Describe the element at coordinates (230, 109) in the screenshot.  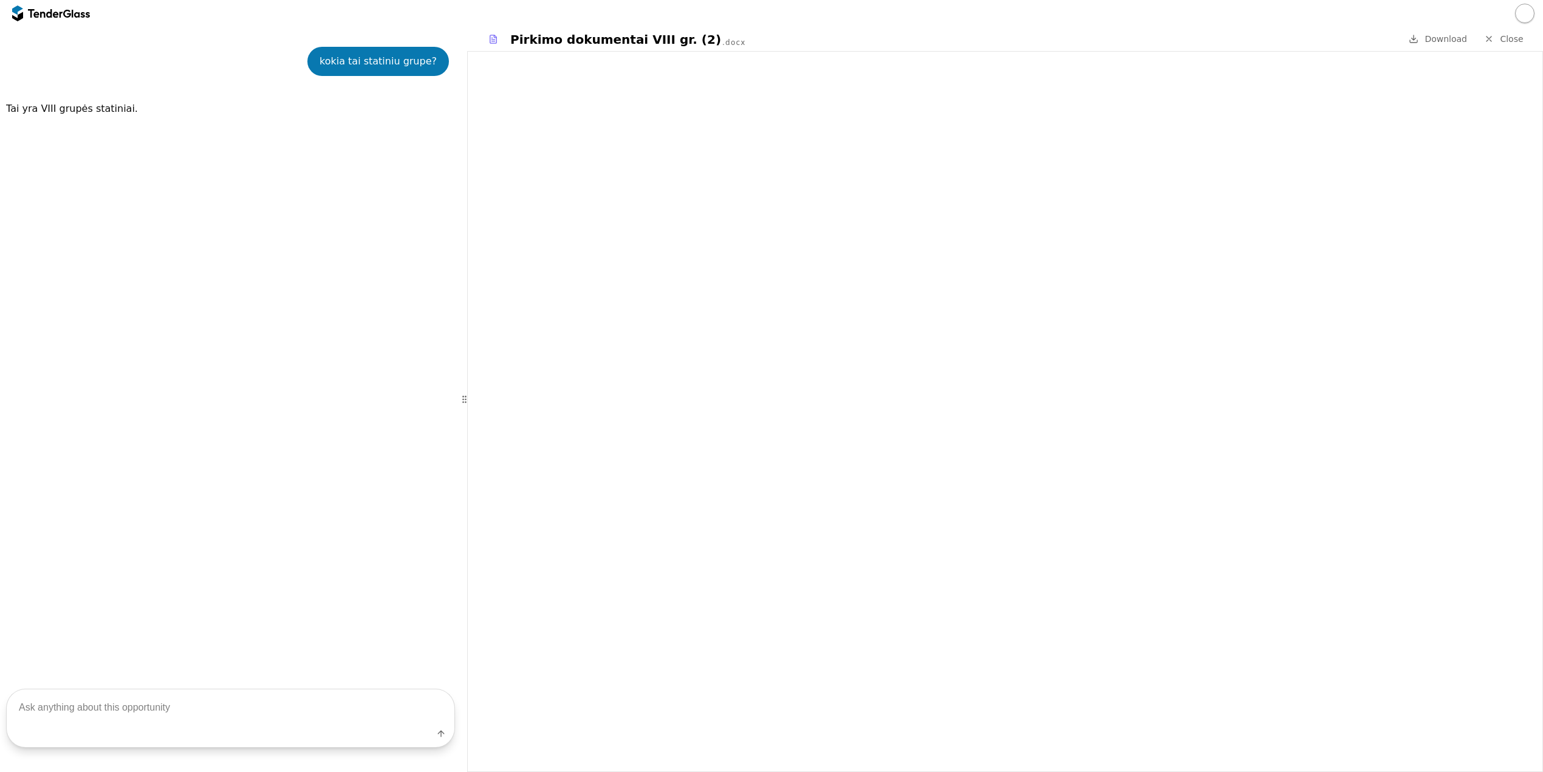
I see `p: Tai yra VIII grupės statiniai.` at that location.